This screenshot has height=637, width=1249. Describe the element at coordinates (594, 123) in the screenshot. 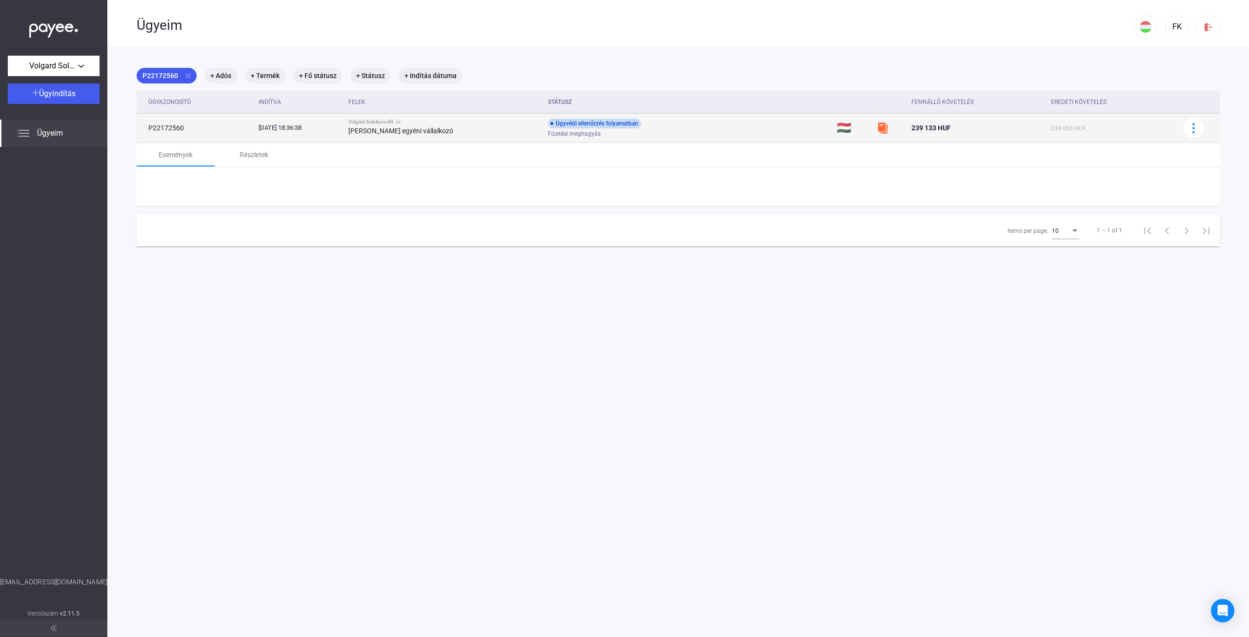

I see `div: Ügyvédi ellenőrzés folyamatban` at that location.